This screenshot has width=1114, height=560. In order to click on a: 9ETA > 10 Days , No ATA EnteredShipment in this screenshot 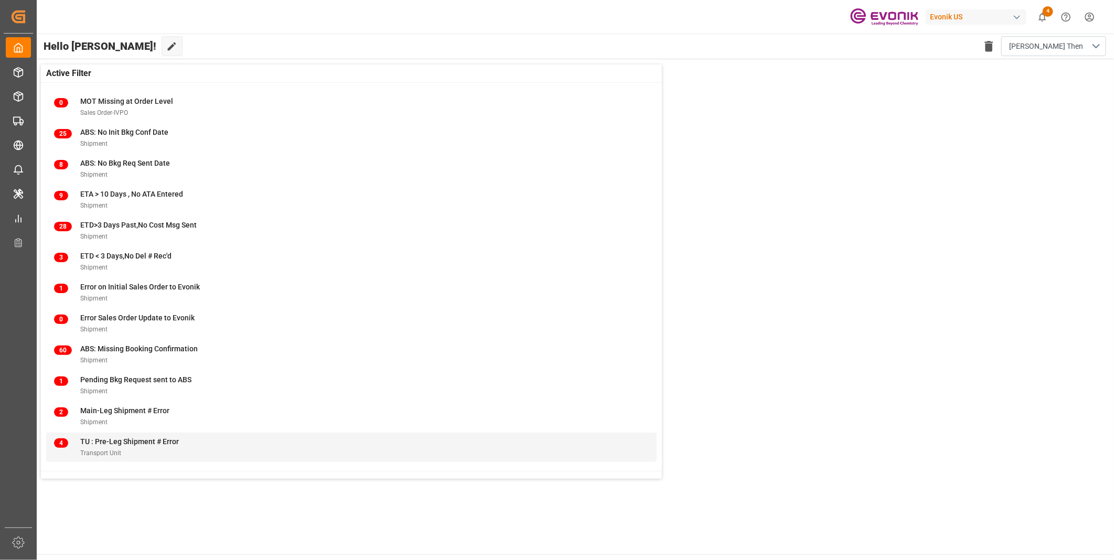, I will do `click(352, 200)`.